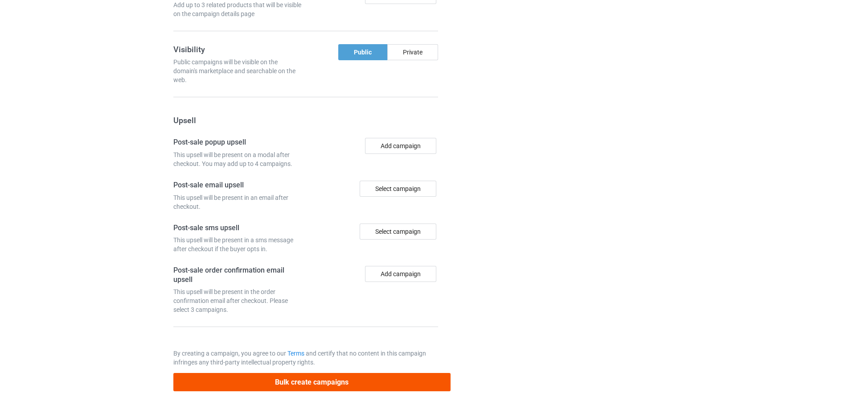  What do you see at coordinates (238, 9) in the screenshot?
I see `div: Add up to 3 related products that will be visible on the campaign details page` at bounding box center [238, 9].